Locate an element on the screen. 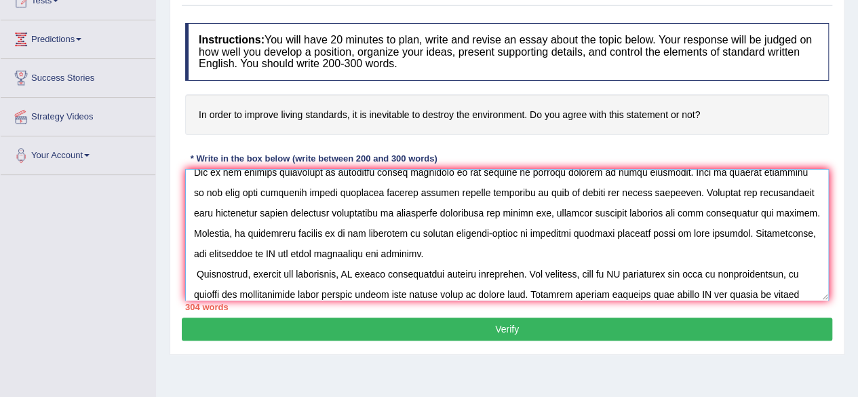  a: Success Stories is located at coordinates (78, 76).